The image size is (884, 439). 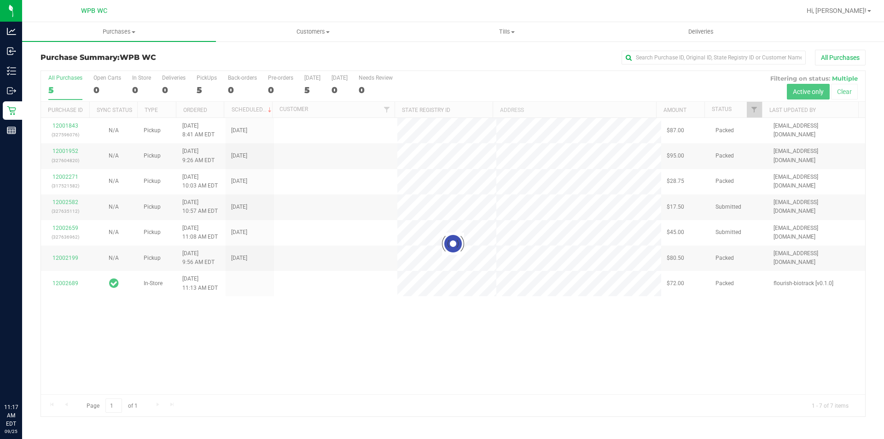 I want to click on span: Purchases, so click(x=119, y=32).